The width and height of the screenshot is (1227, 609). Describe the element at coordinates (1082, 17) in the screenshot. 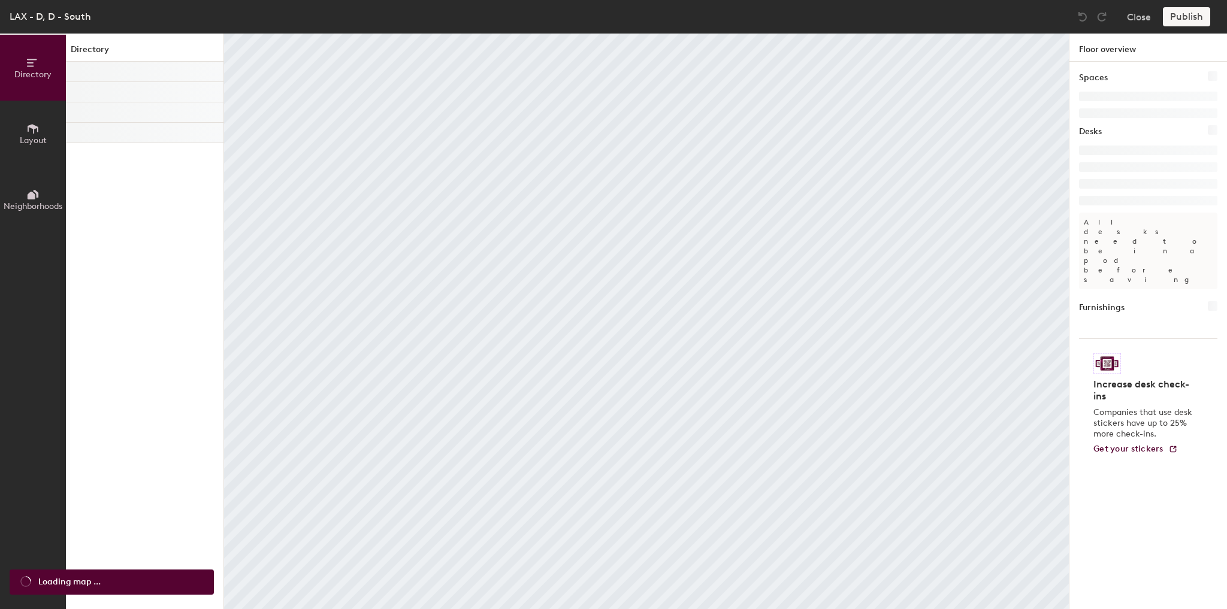

I see `img: Undo` at that location.